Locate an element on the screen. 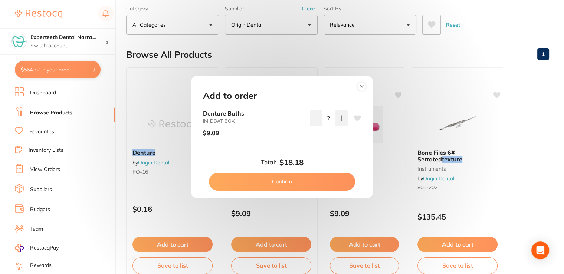  p: $9.09 is located at coordinates (211, 133).